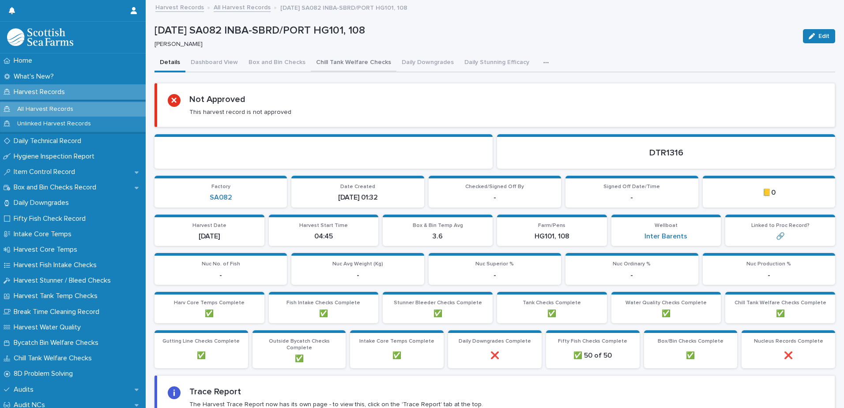  I want to click on p: 04:45, so click(324, 236).